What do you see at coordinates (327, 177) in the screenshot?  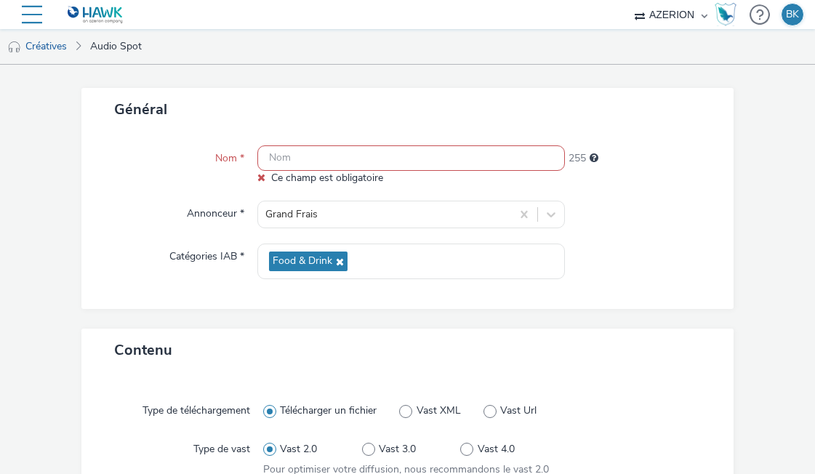 I see `span: Ce champ est obligatoire` at bounding box center [327, 177].